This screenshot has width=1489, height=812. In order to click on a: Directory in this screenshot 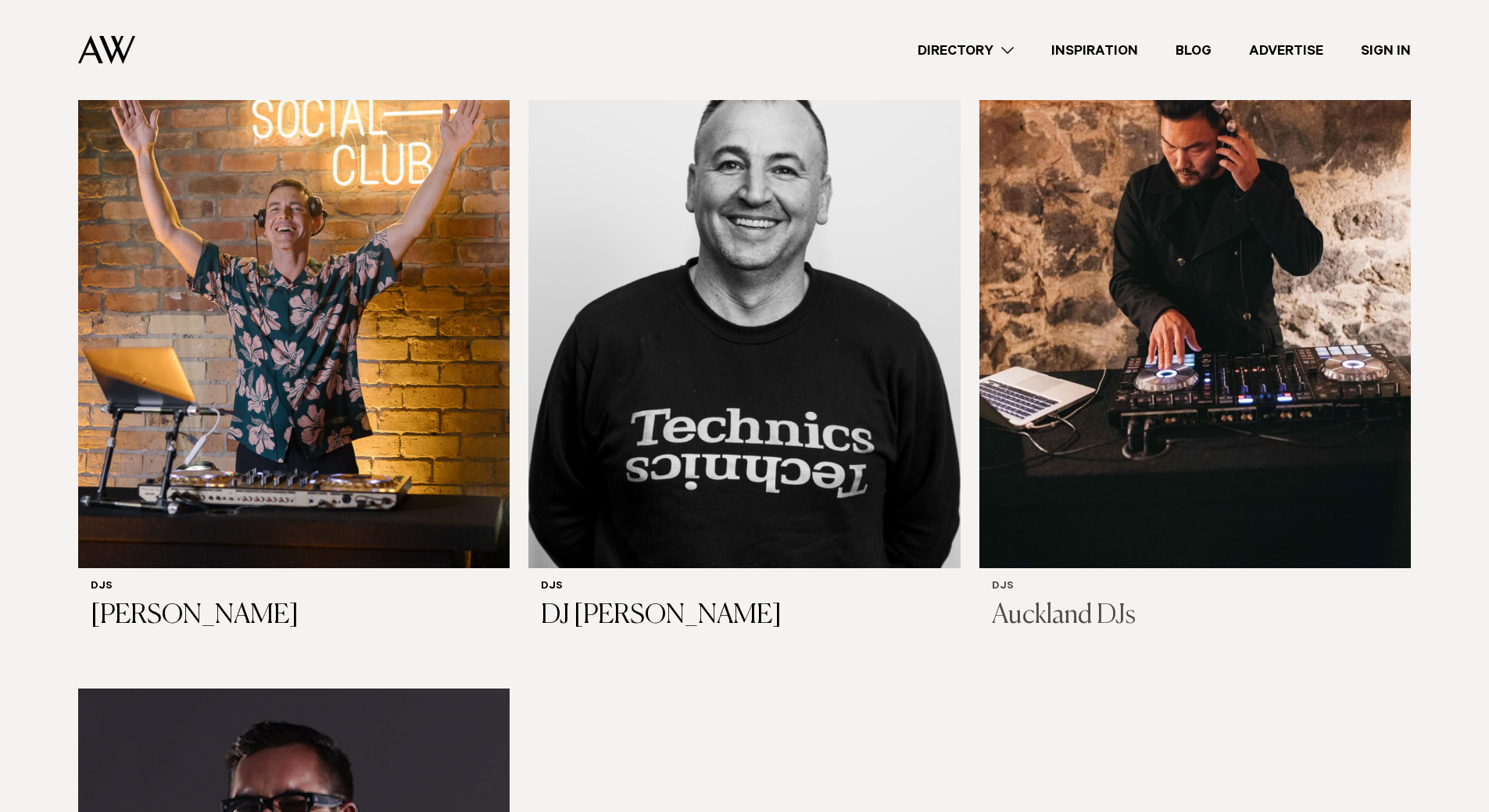, I will do `click(965, 50)`.